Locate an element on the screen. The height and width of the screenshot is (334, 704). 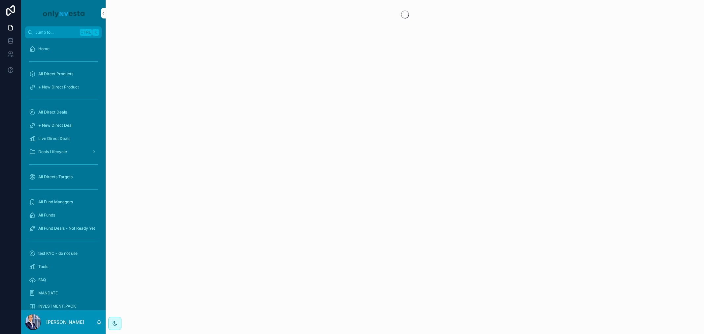
span: All Funds is located at coordinates (47, 215).